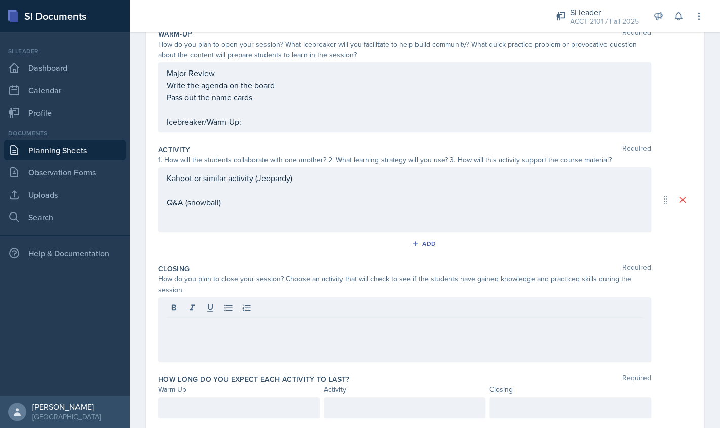  Describe the element at coordinates (405, 178) in the screenshot. I see `p: Kahoot or similar activity (Jeopardy)` at that location.